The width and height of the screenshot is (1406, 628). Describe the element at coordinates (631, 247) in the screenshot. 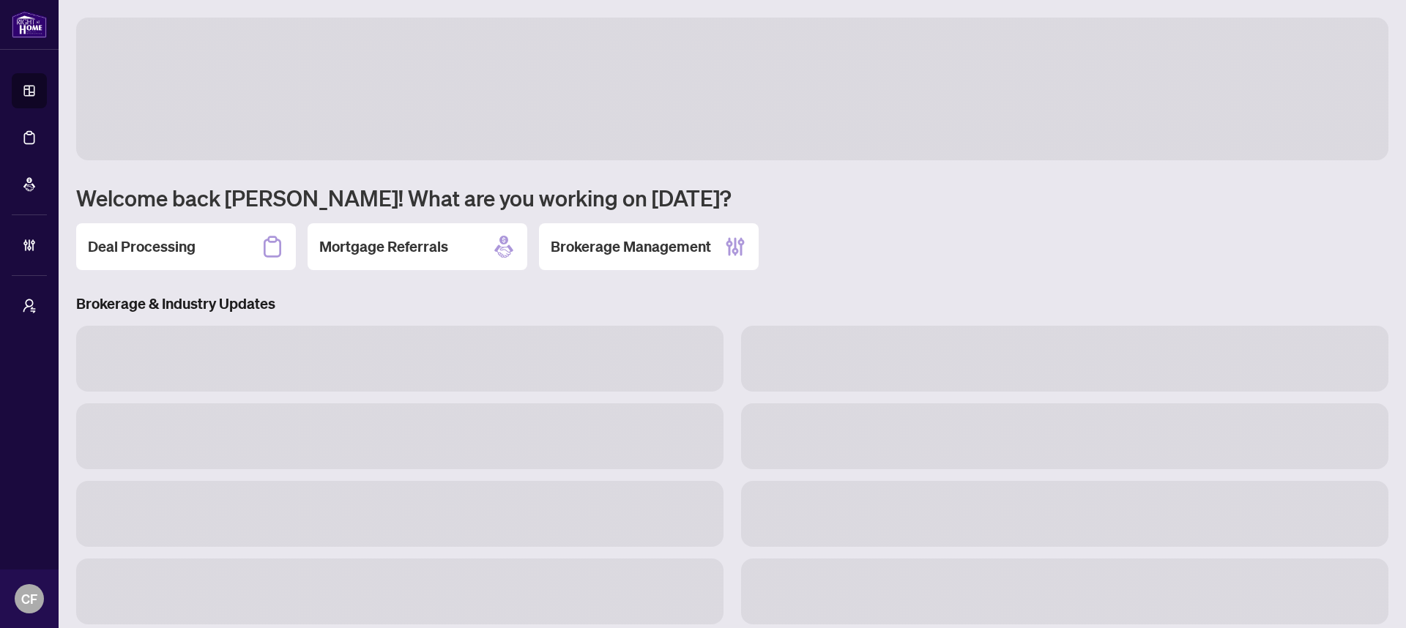

I see `h2: Brokerage Management` at that location.